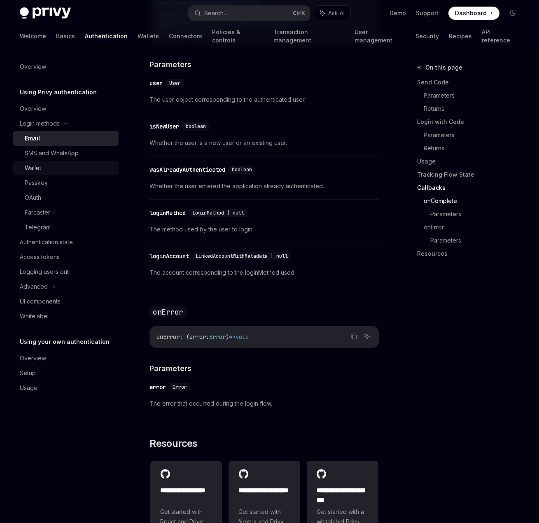 This screenshot has width=539, height=523. What do you see at coordinates (66, 153) in the screenshot?
I see `a: SMS and WhatsApp` at bounding box center [66, 153].